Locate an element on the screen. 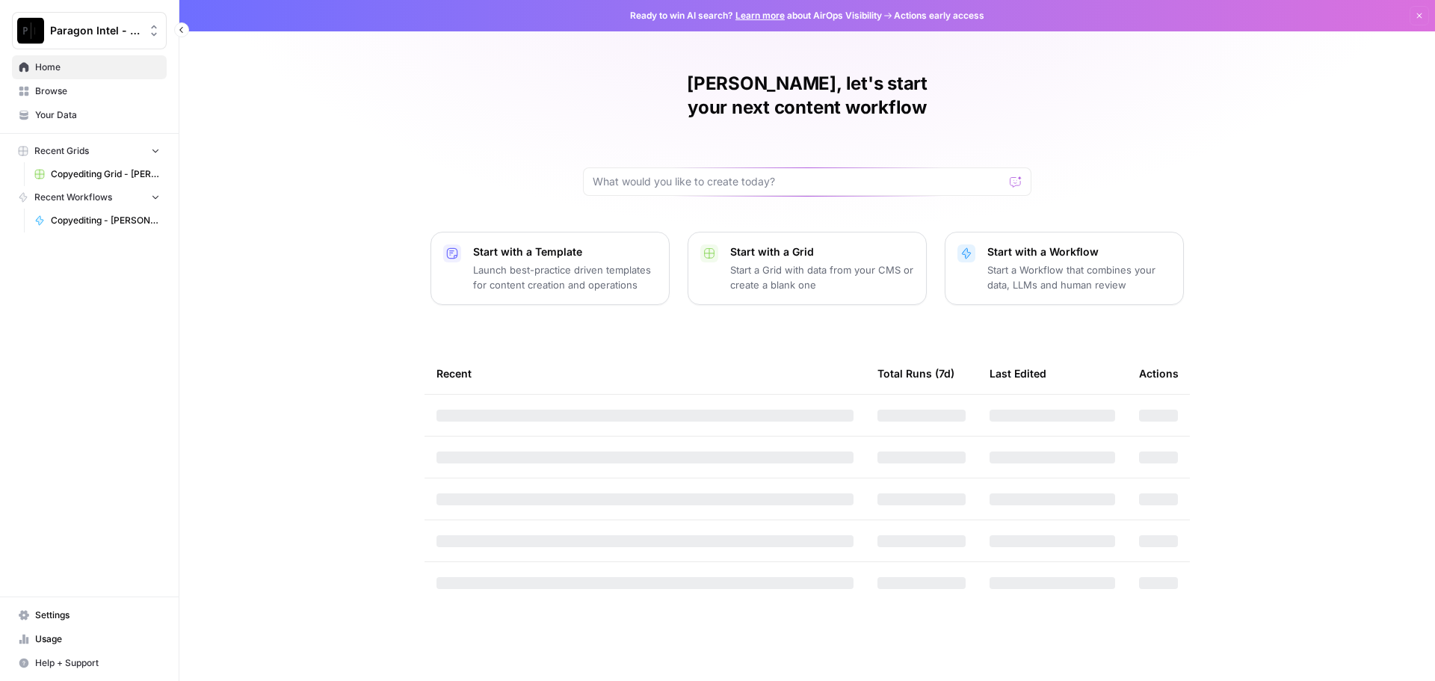 The height and width of the screenshot is (681, 1435). div: Last Edited is located at coordinates (1018, 373).